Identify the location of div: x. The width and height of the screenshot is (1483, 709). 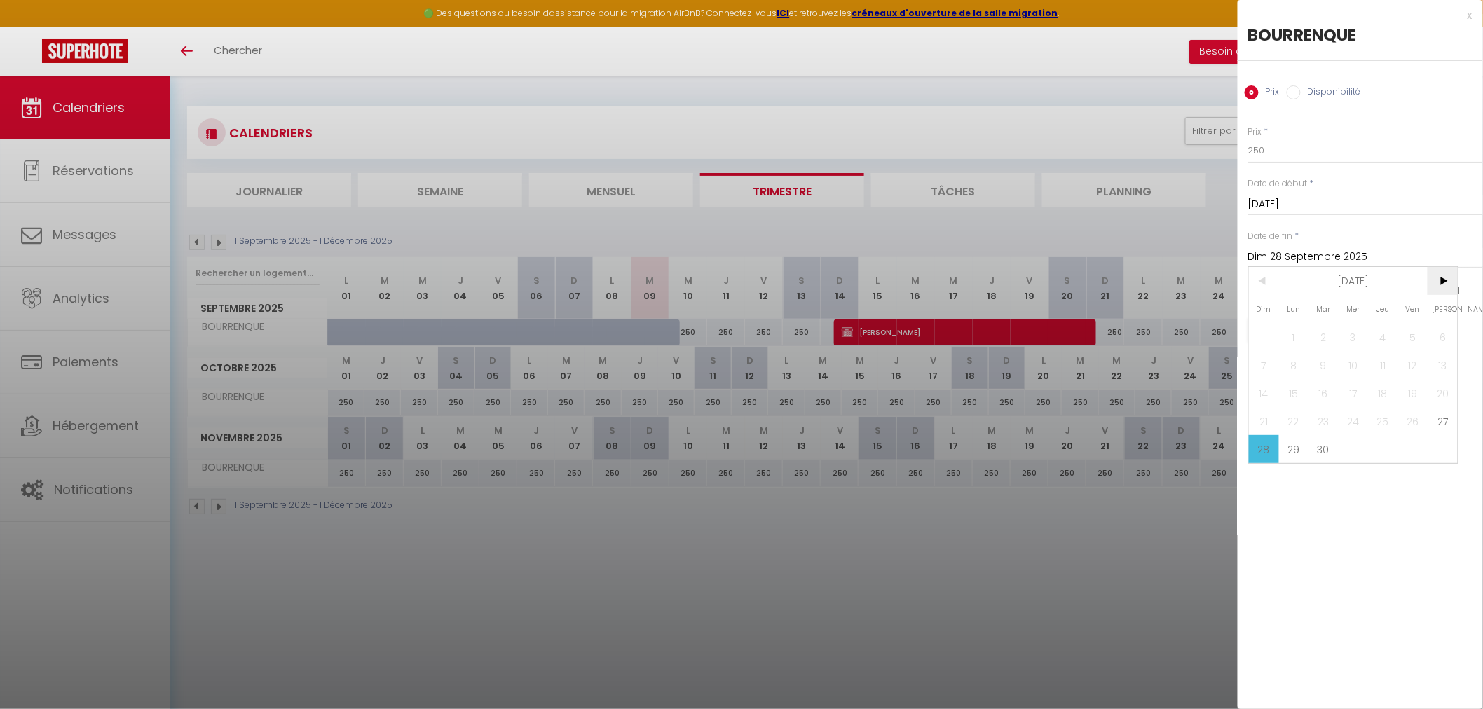
(1355, 15).